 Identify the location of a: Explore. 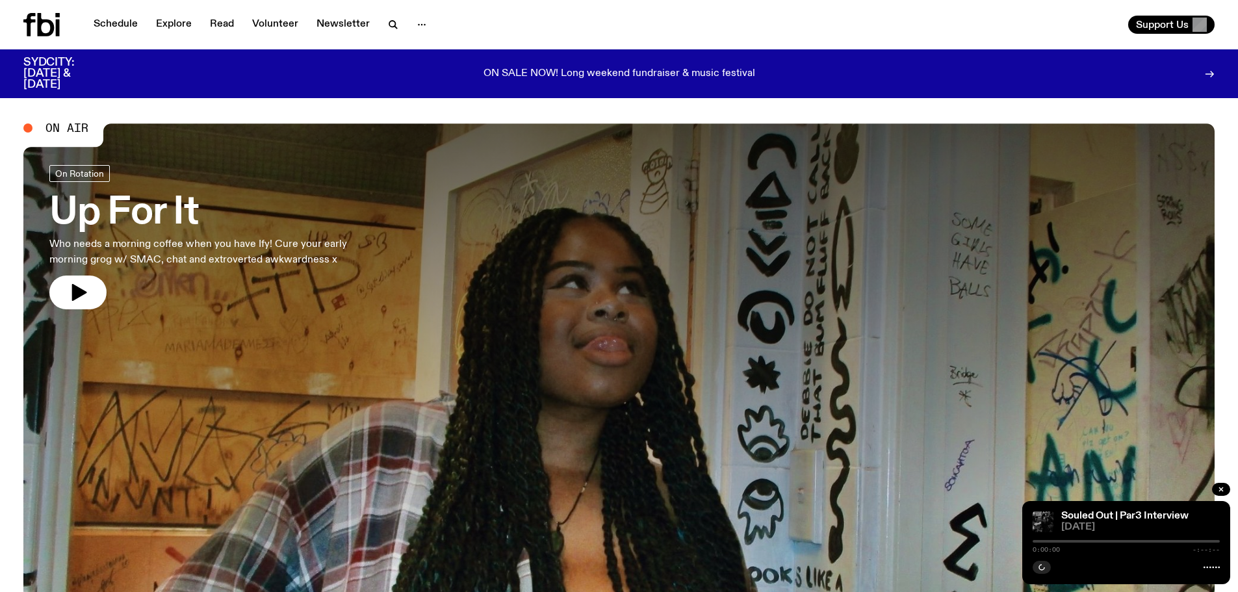
(174, 25).